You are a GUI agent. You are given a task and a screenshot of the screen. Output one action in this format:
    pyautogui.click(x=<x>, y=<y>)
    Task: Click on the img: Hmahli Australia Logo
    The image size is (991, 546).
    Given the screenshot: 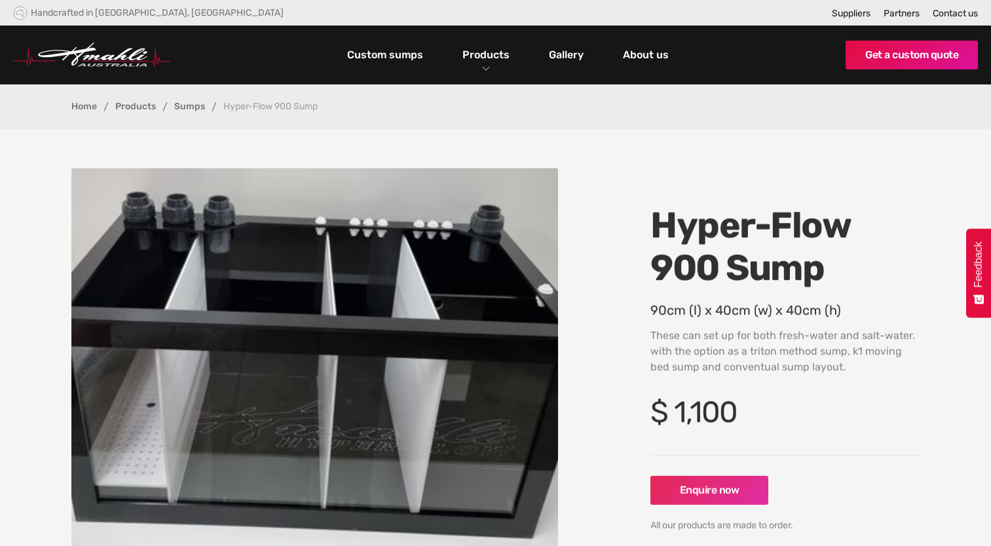 What is the action you would take?
    pyautogui.click(x=92, y=55)
    